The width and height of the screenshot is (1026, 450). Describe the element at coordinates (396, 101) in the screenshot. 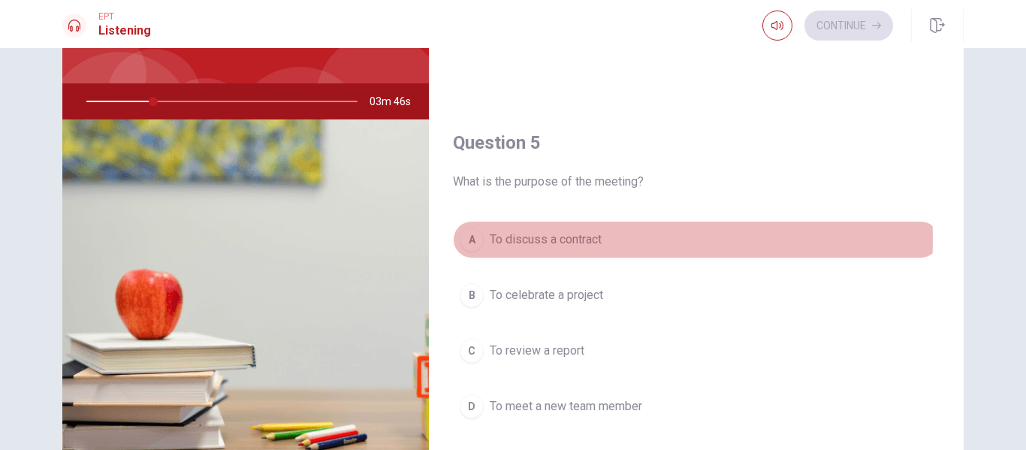

I see `span: 03m 46s` at that location.